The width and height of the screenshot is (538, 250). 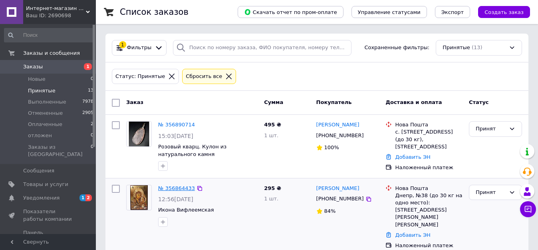 I want to click on span: Товары и услуги, so click(x=46, y=184).